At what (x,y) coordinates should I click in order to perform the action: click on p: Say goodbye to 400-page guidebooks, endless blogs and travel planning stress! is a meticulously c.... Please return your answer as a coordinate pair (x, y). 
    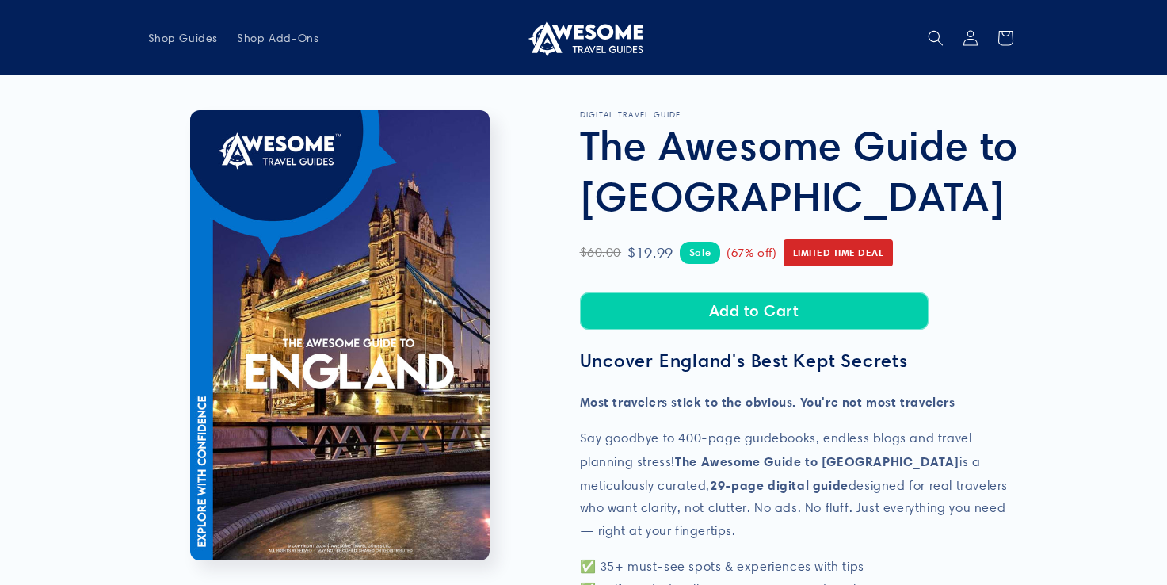
    Looking at the image, I should click on (799, 485).